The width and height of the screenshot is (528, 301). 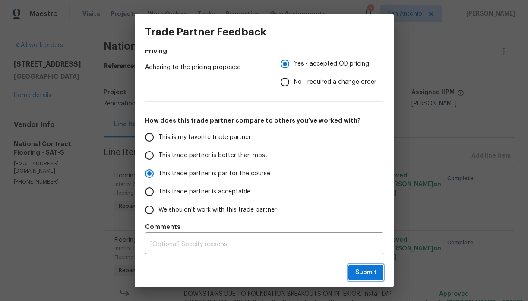 I want to click on span: Adhering to the pricing proposed, so click(x=206, y=67).